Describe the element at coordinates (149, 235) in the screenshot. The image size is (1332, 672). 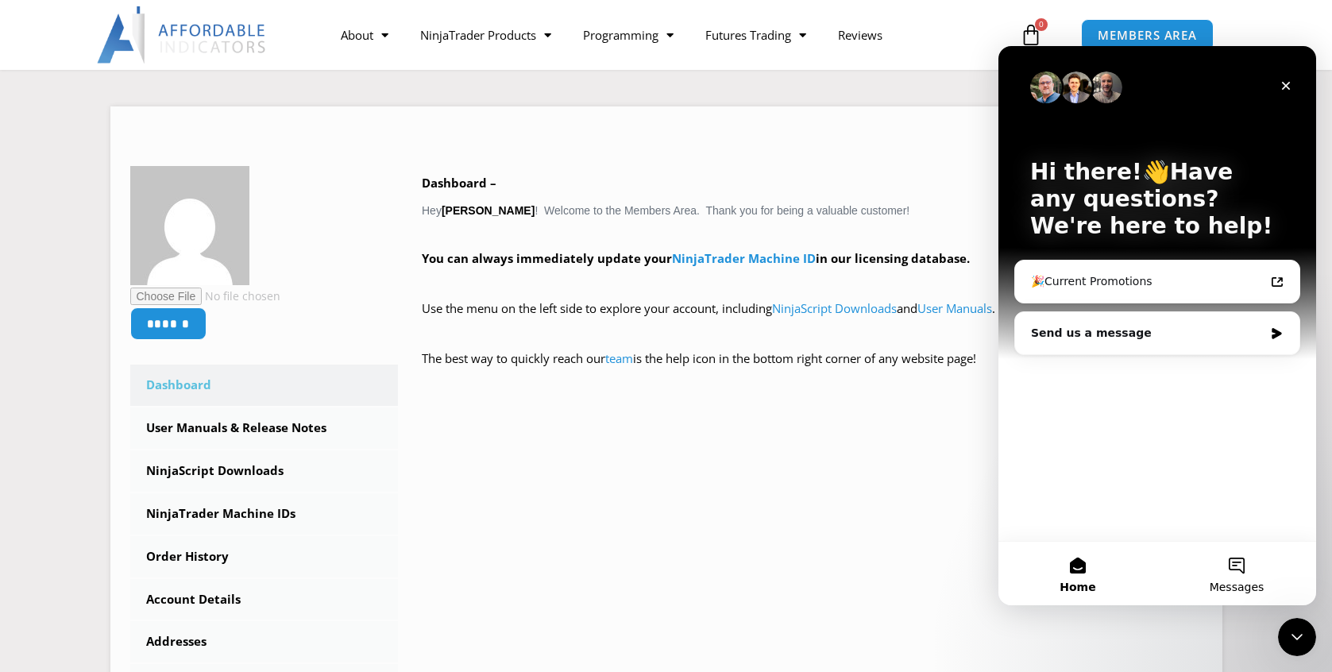
I see `div: 🎉Current Promotions` at that location.